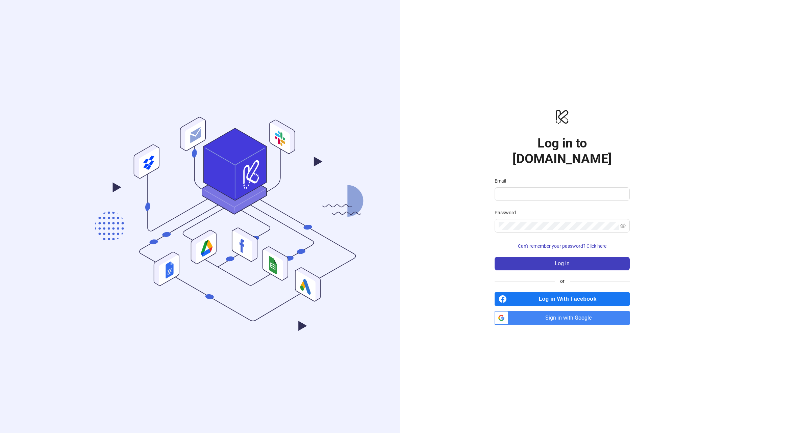 Image resolution: width=800 pixels, height=433 pixels. What do you see at coordinates (623, 226) in the screenshot?
I see `span: eye-invisible` at bounding box center [623, 226].